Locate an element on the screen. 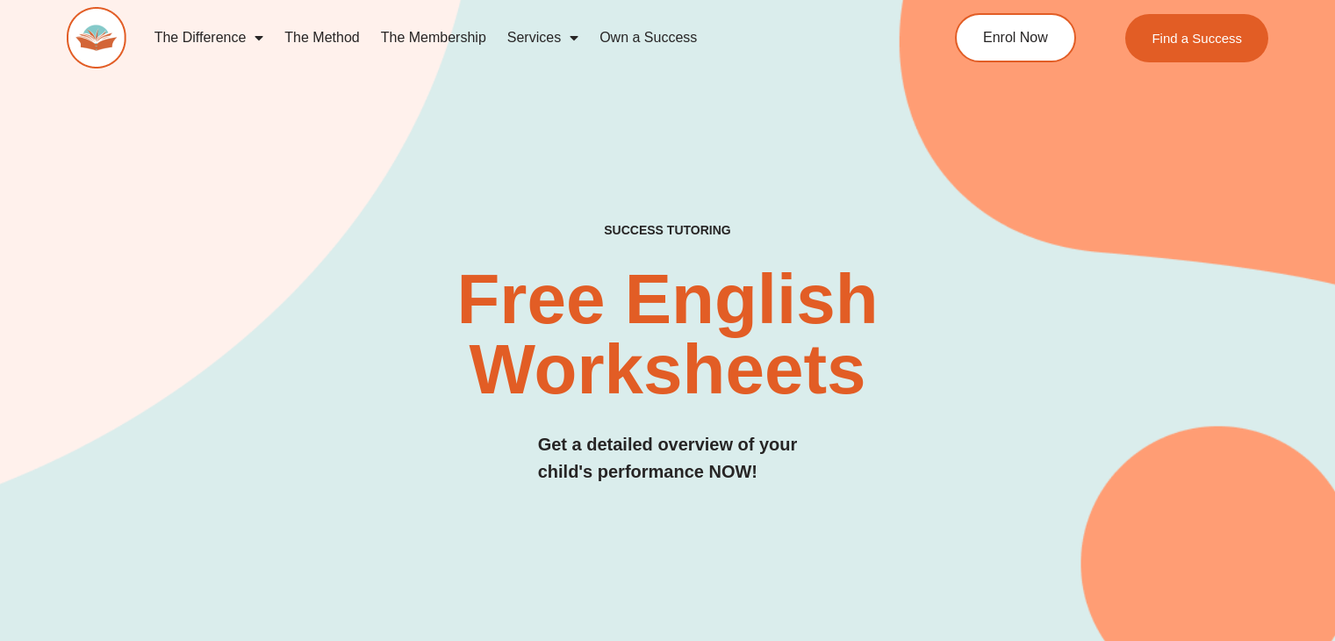 This screenshot has width=1335, height=641. a: Own a Success is located at coordinates (648, 38).